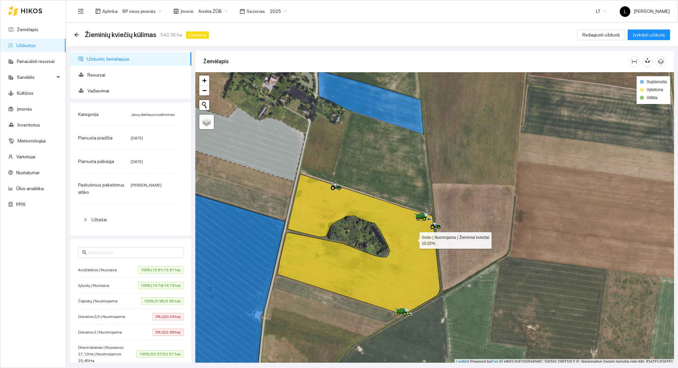 The image size is (678, 368). What do you see at coordinates (204, 90) in the screenshot?
I see `a: Zoom out` at bounding box center [204, 90].